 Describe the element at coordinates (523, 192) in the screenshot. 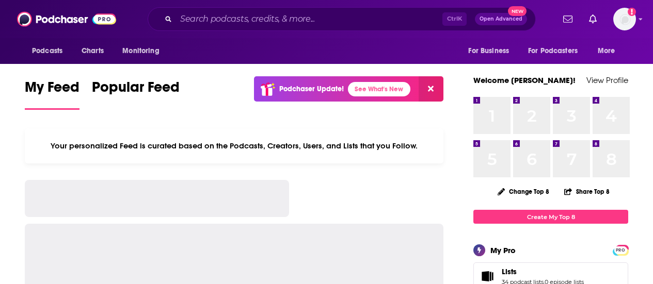

I see `button: Change Top 8` at that location.